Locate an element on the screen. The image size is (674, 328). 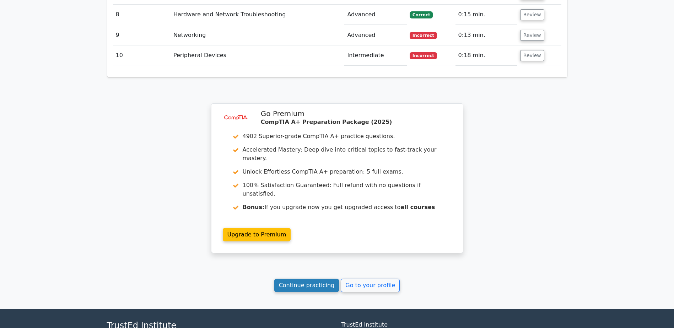
td: Hardware and Network Troubleshooting is located at coordinates (258, 15).